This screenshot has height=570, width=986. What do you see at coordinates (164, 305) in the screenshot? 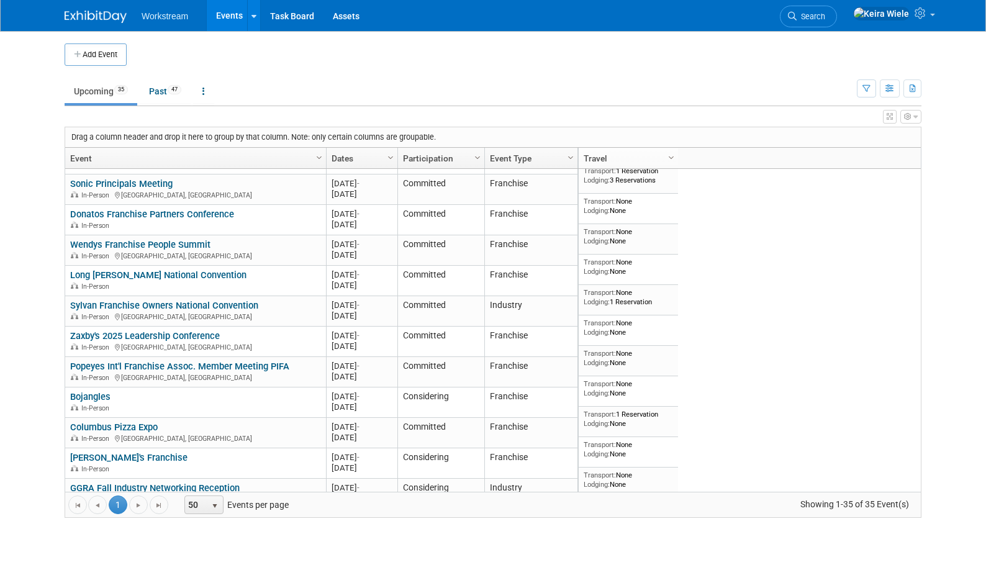
I see `a: Sylvan Franchise Owners National Convention` at bounding box center [164, 305].